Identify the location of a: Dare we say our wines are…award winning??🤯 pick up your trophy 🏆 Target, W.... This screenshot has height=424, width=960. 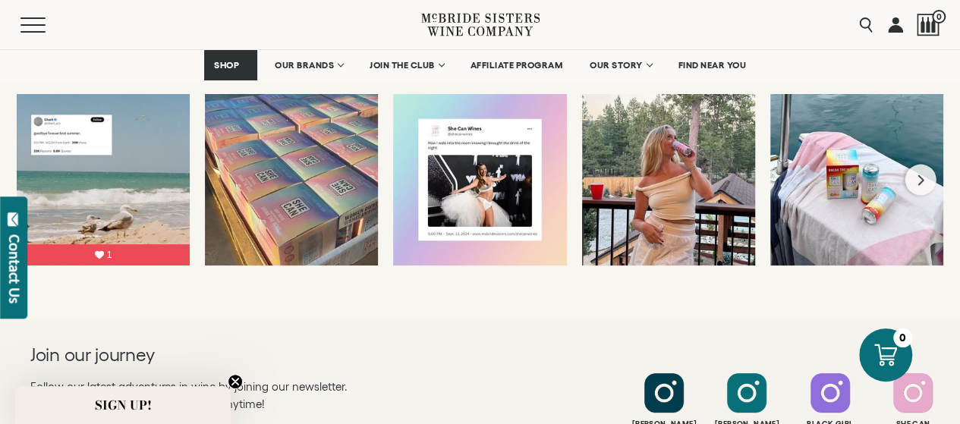
(480, 180).